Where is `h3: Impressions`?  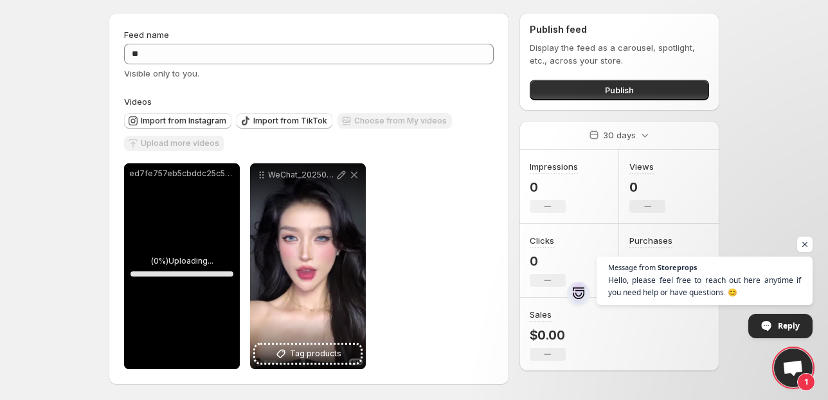 h3: Impressions is located at coordinates (554, 167).